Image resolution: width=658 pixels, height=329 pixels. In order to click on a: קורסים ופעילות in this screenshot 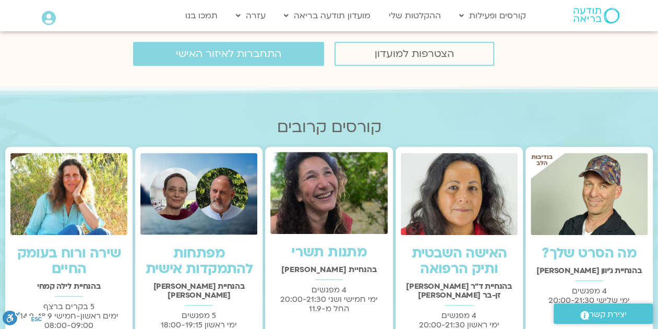, I will do `click(493, 16)`.